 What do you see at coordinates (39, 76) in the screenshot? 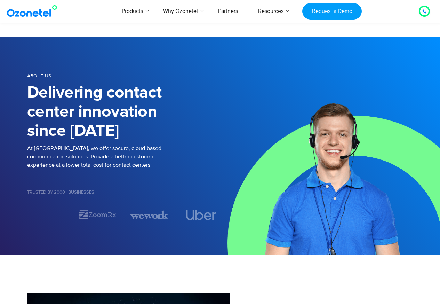
I see `span: About us` at bounding box center [39, 76].